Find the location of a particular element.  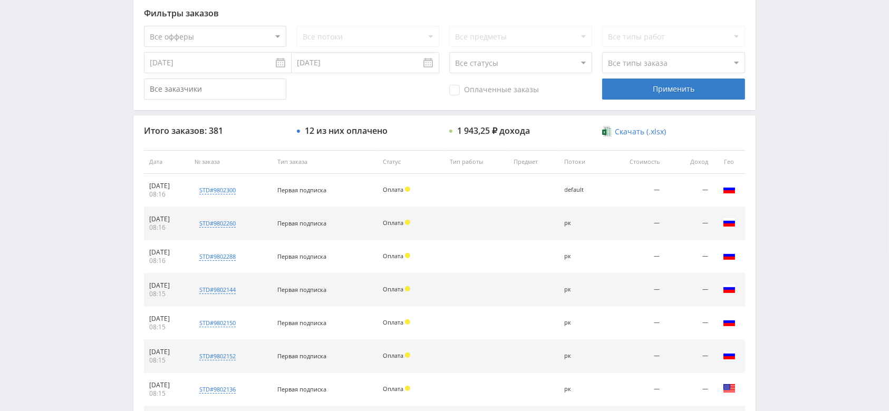

th: № заказа is located at coordinates (230, 162).